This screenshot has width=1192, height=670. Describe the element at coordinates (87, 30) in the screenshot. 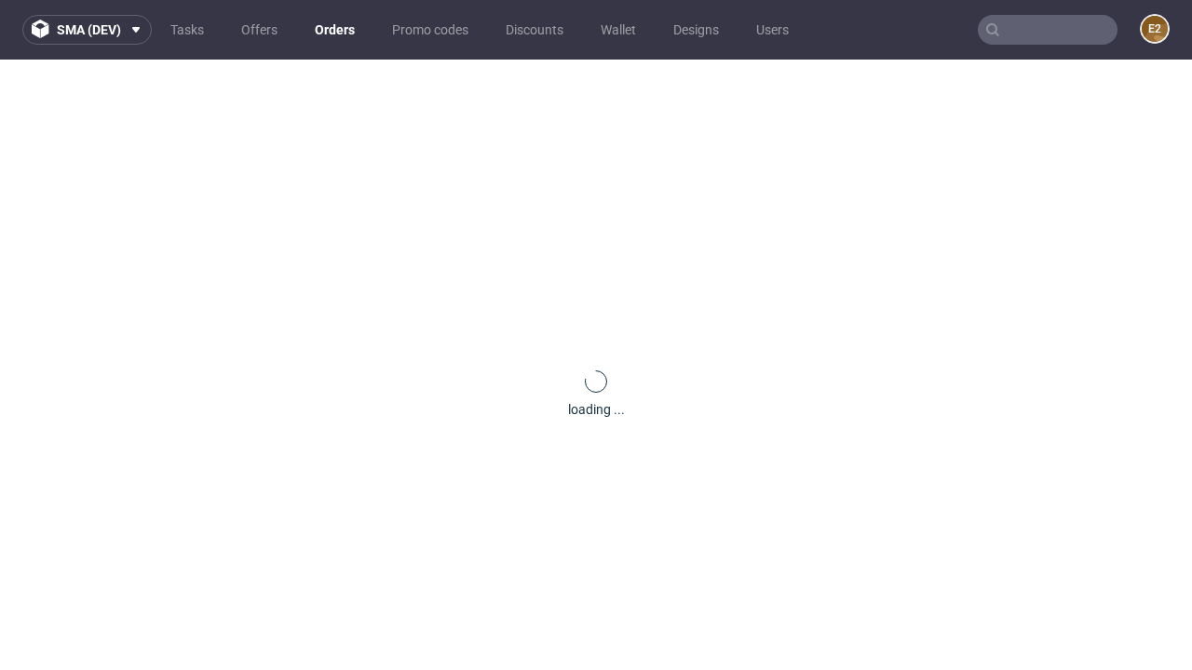

I see `button: sma (dev)` at that location.